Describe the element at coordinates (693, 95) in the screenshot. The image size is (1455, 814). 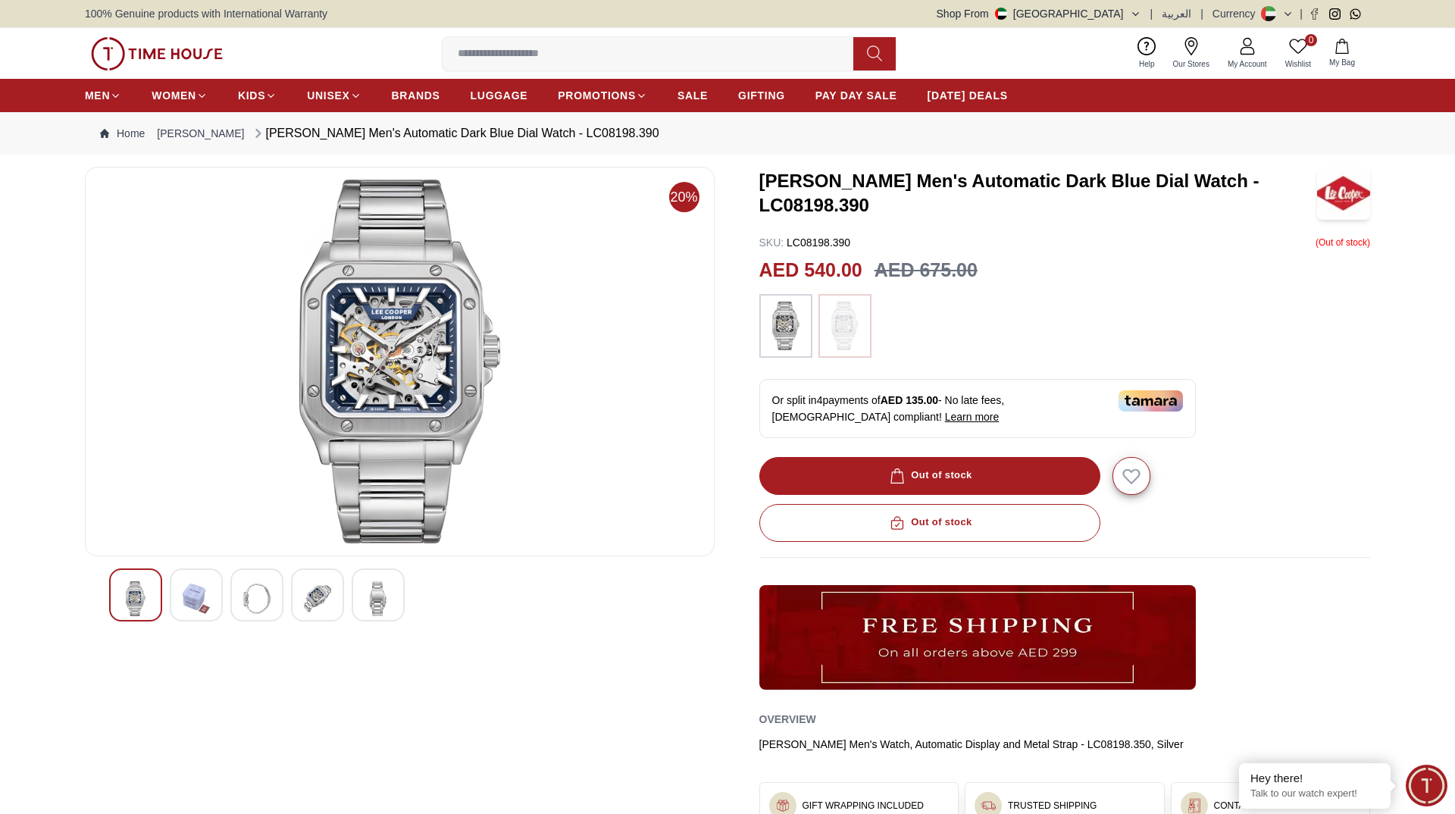
I see `a: SALE` at that location.